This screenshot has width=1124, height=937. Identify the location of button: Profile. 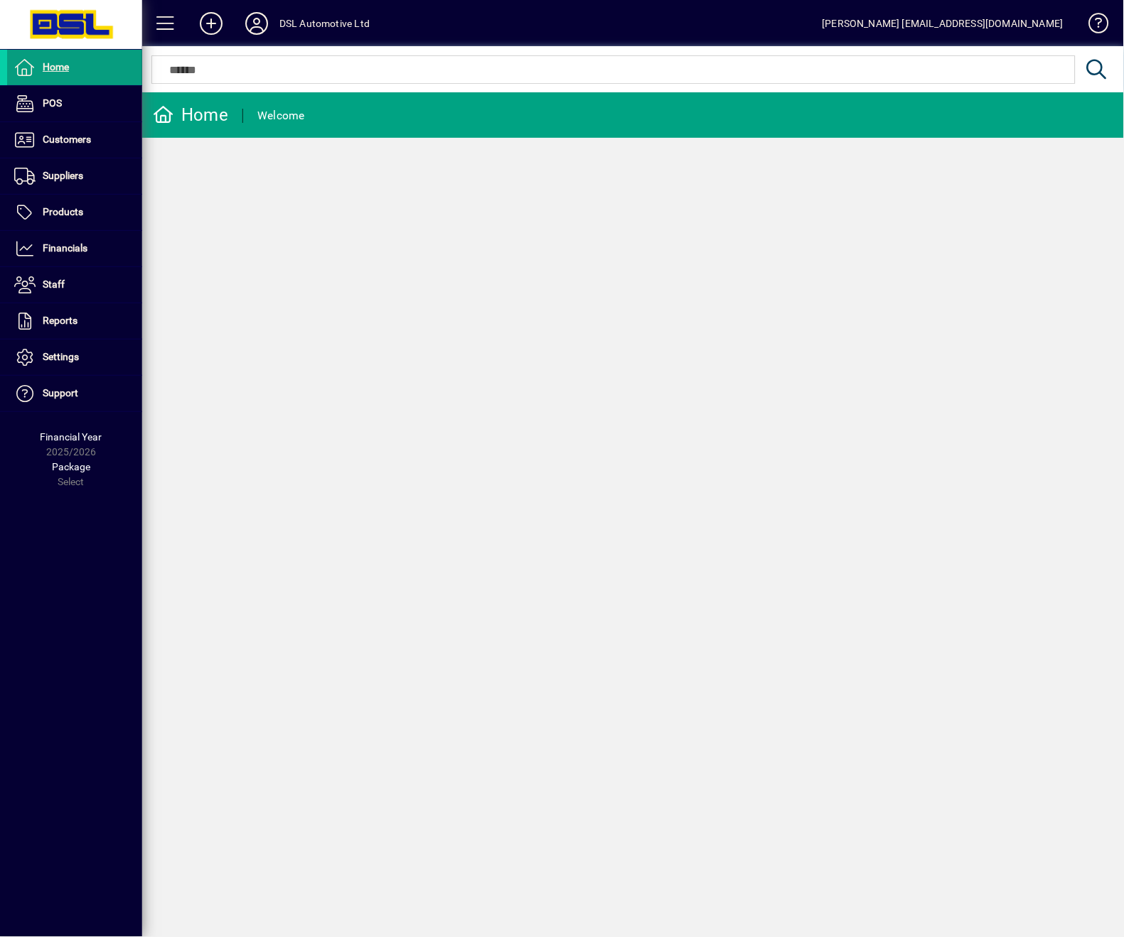
(257, 23).